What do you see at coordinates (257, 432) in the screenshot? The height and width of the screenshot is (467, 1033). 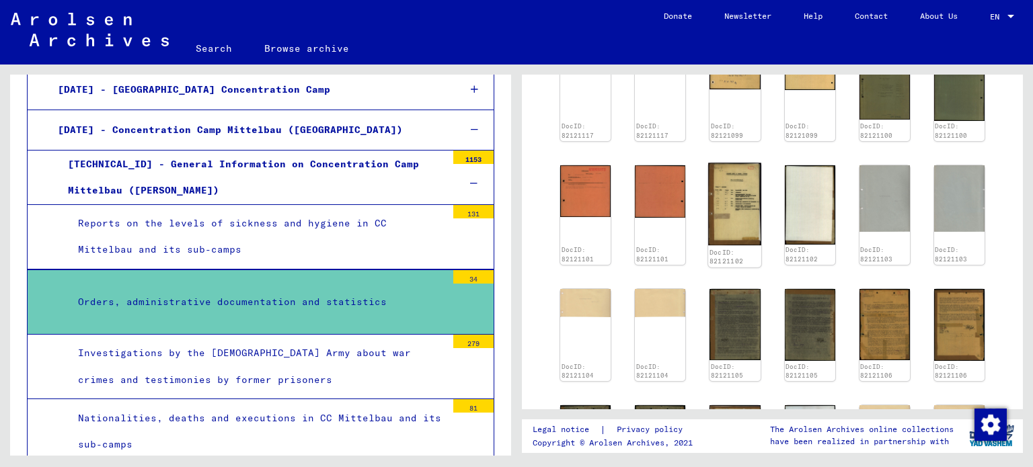 I see `div: Nationalities, deaths and executions in CC Mittelbau and its sub-camps` at bounding box center [257, 432].